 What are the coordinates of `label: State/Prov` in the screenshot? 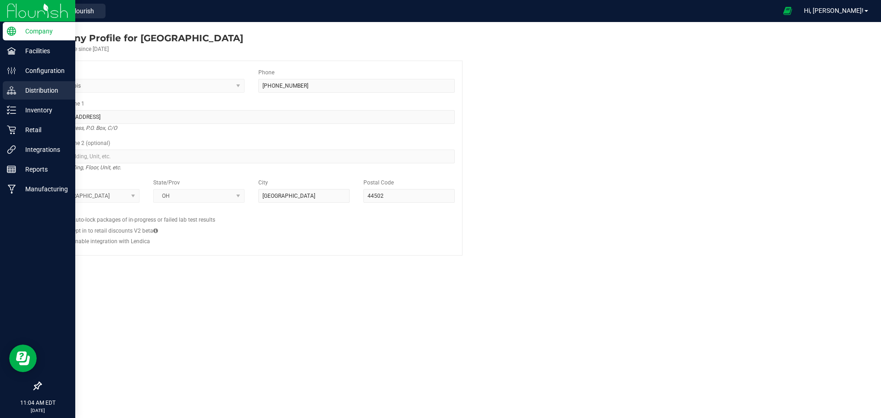 It's located at (167, 183).